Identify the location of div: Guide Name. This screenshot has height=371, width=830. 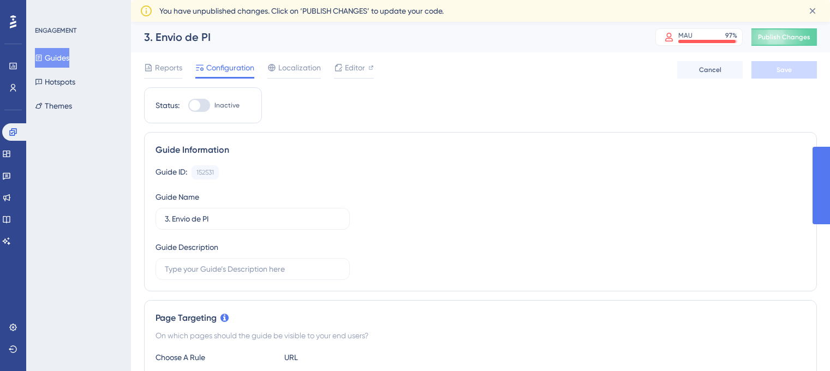
(177, 197).